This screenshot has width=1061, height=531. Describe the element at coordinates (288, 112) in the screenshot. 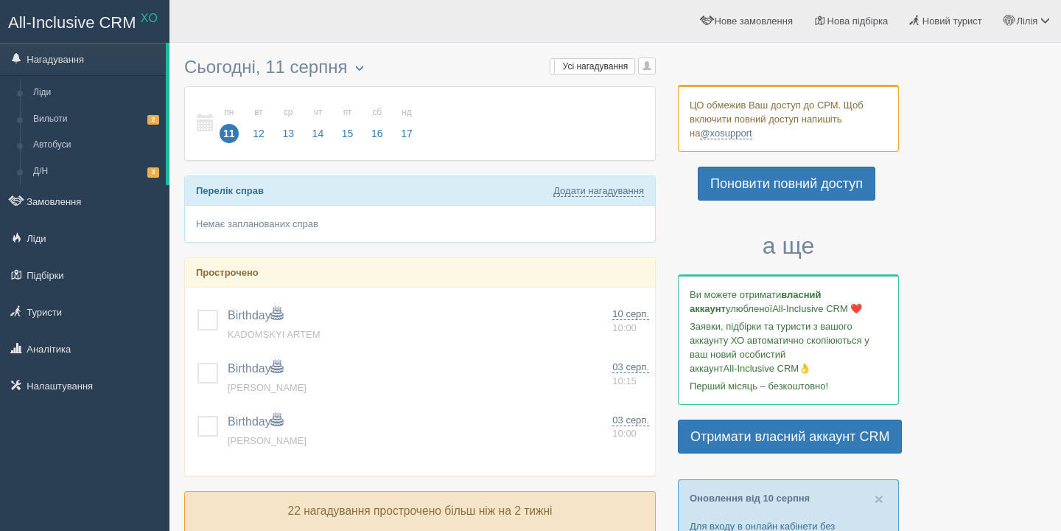

I see `small: ср` at that location.